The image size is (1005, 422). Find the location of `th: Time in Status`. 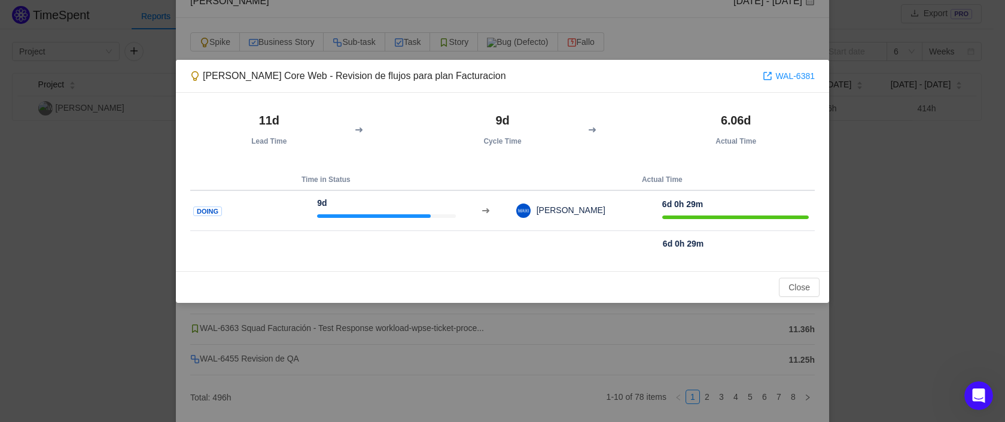

th: Time in Status is located at coordinates (326, 179).